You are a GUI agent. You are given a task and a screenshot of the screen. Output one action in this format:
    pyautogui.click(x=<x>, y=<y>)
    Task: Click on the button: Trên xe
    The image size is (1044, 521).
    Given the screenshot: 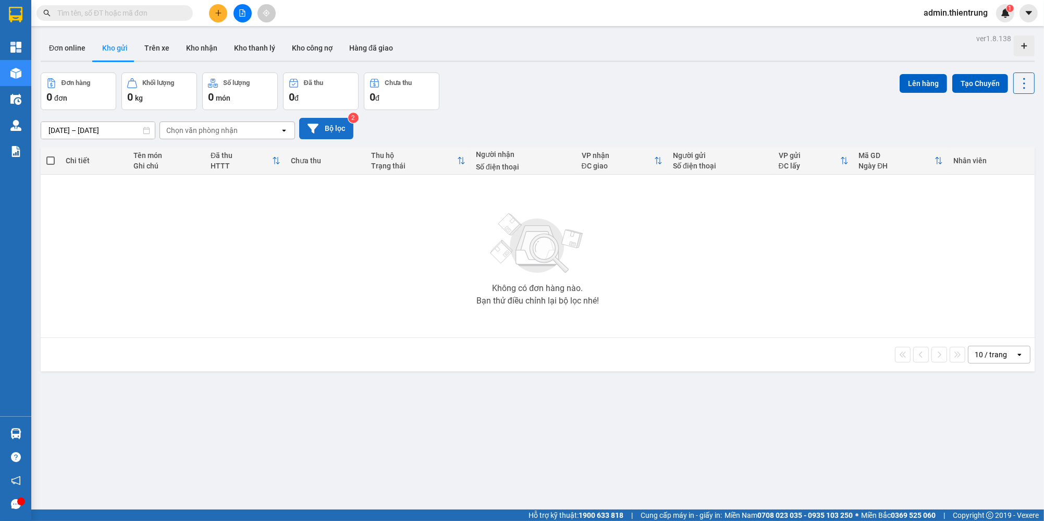 What is the action you would take?
    pyautogui.click(x=157, y=48)
    